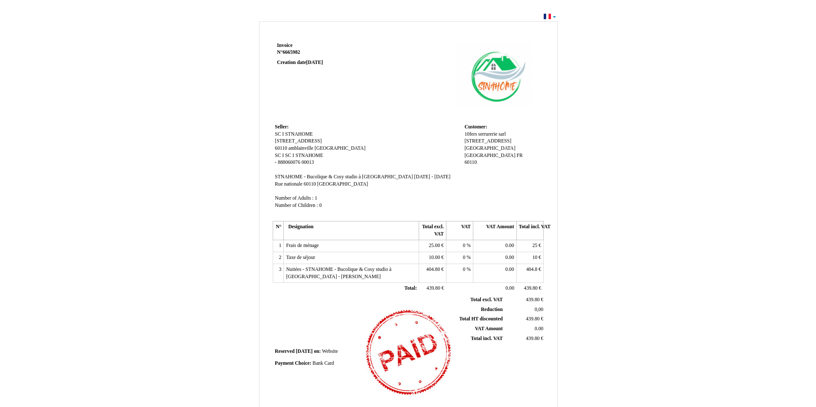 This screenshot has height=407, width=816. What do you see at coordinates (282, 127) in the screenshot?
I see `span: Seller:` at bounding box center [282, 127].